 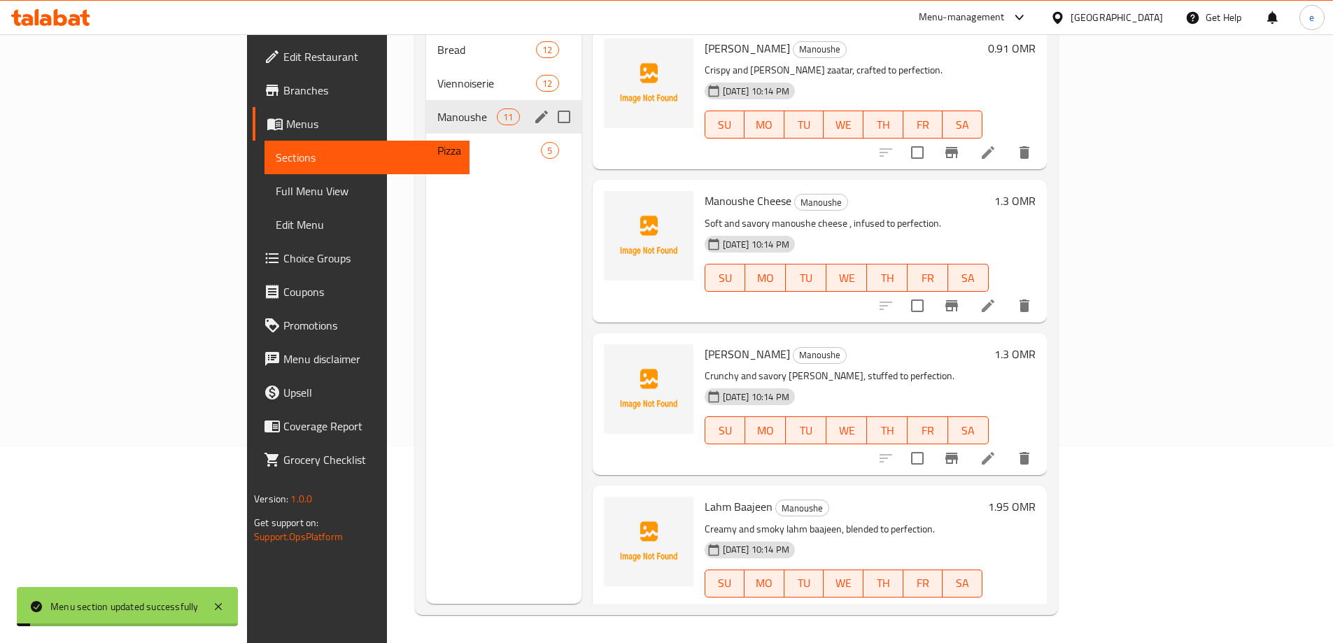 I want to click on span: Get support on:, so click(x=286, y=523).